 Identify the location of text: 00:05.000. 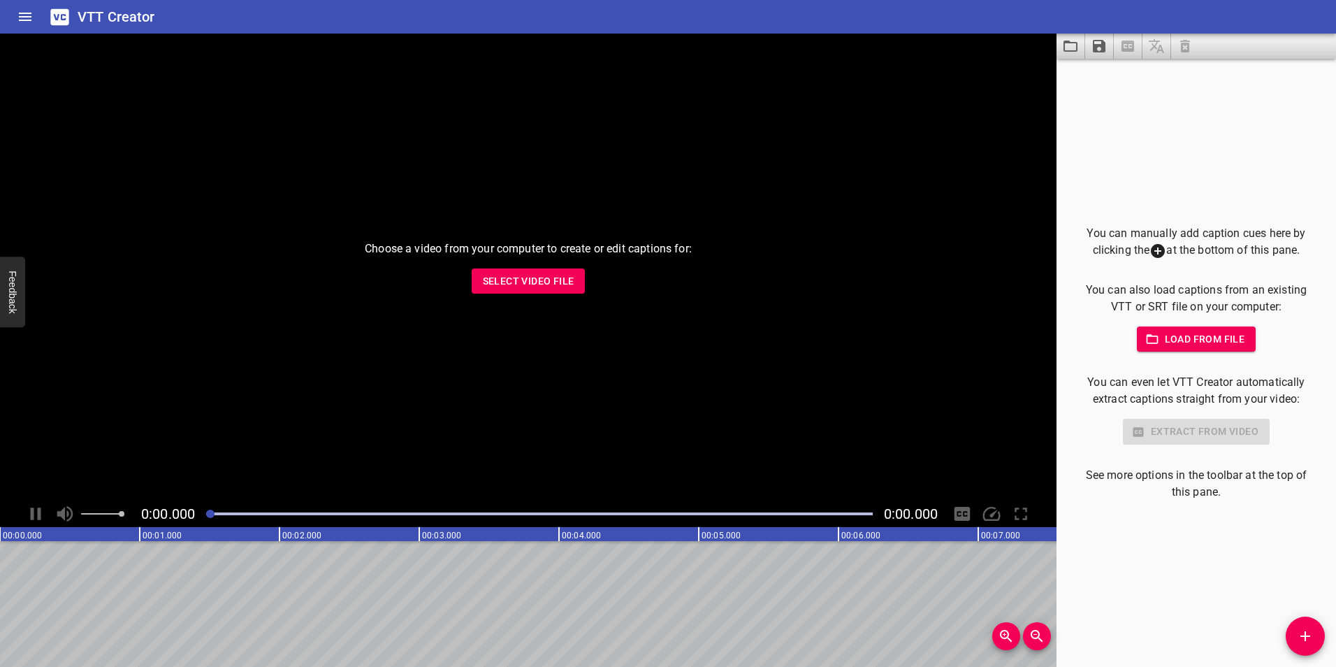
(721, 535).